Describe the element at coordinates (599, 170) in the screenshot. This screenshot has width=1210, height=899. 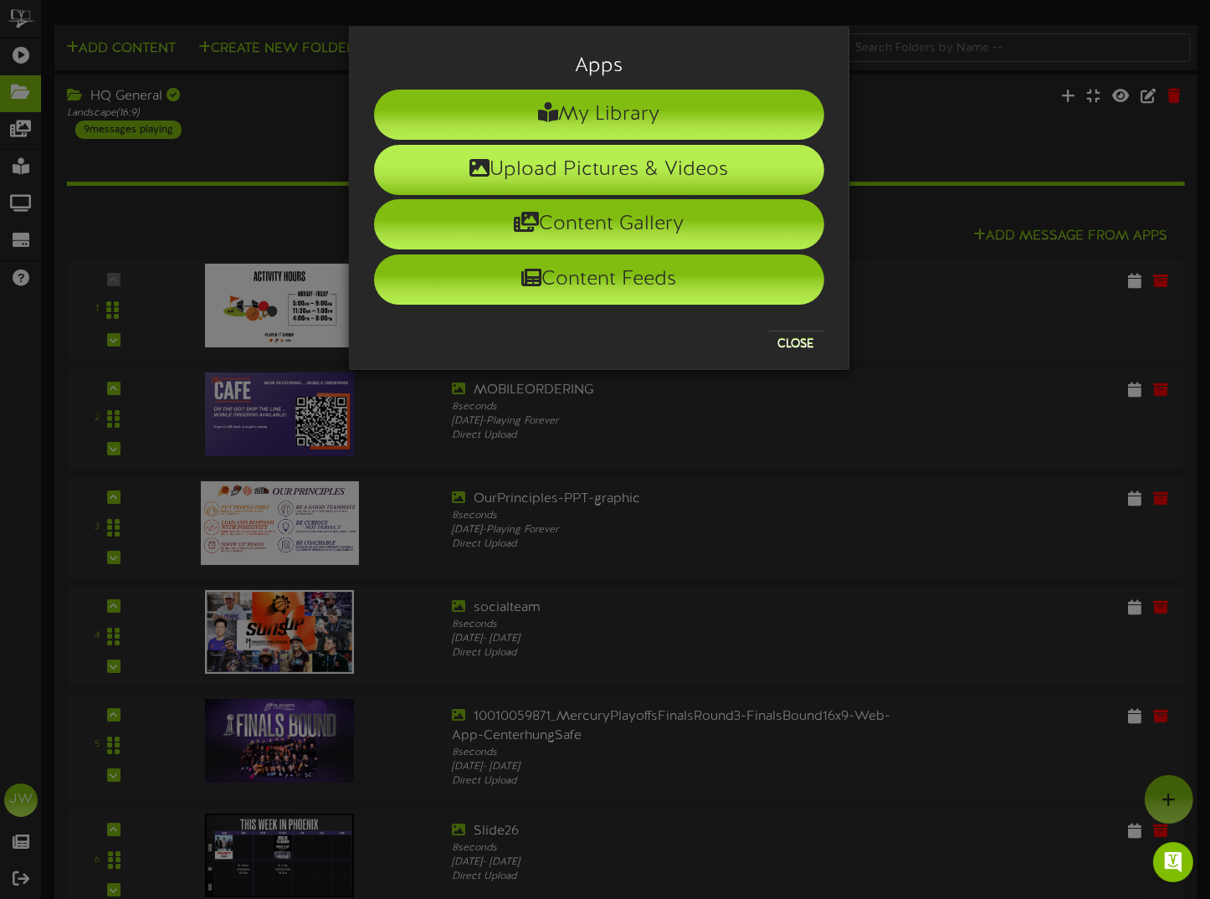
I see `li: Upload Pictures & Videos` at that location.